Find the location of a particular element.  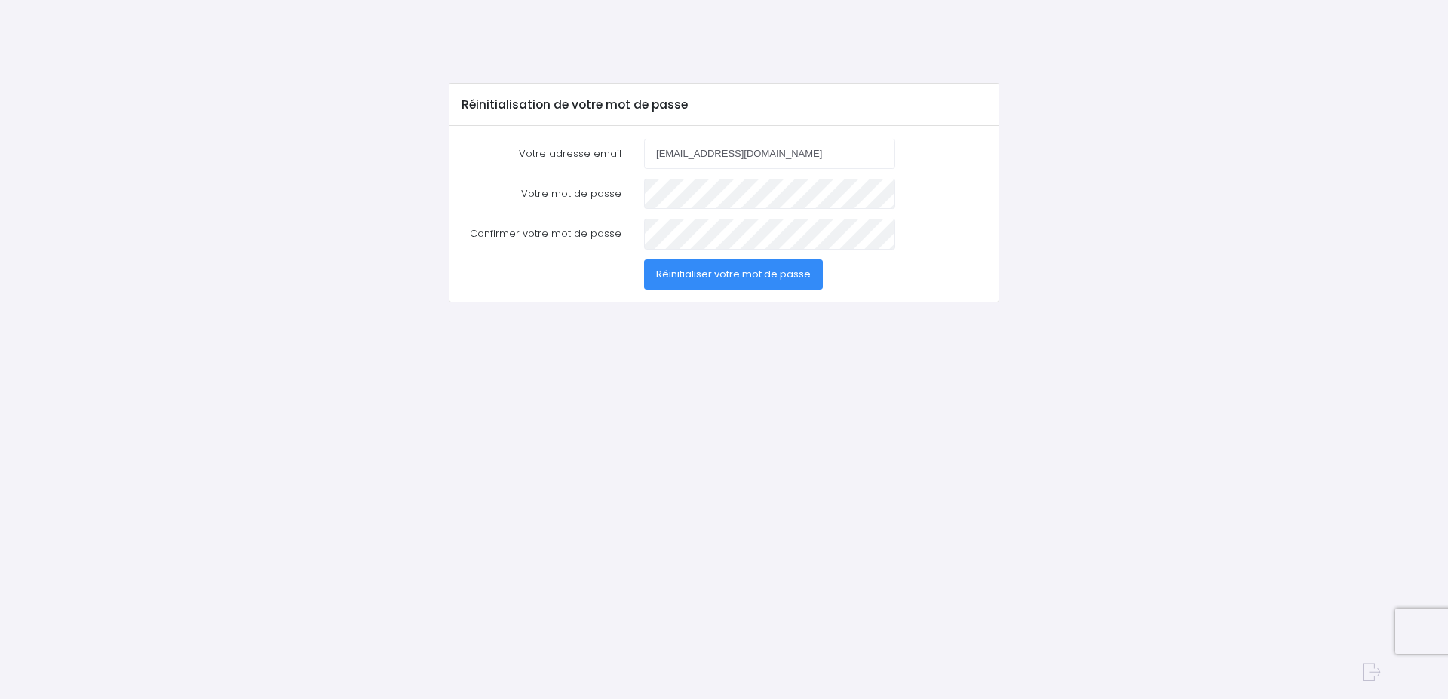

label: Votre adresse email is located at coordinates (541, 154).